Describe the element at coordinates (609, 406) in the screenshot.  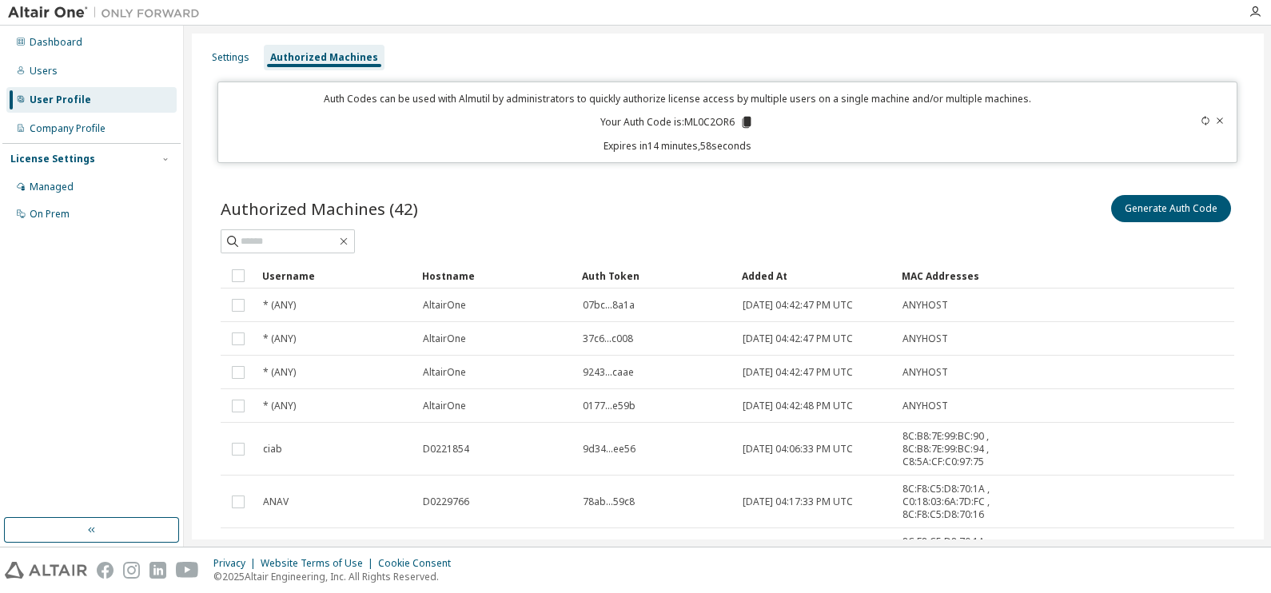
I see `span: 0177...e59b` at that location.